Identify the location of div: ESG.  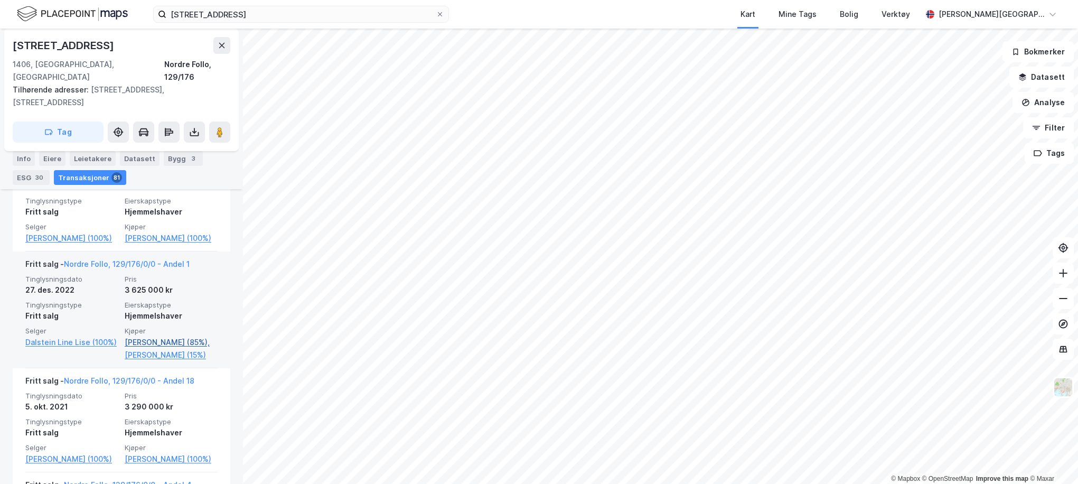
(31, 177).